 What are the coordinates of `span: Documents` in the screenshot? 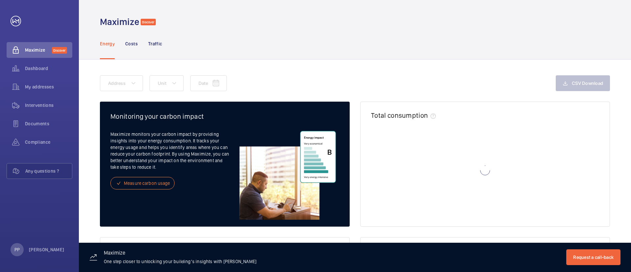 It's located at (49, 124).